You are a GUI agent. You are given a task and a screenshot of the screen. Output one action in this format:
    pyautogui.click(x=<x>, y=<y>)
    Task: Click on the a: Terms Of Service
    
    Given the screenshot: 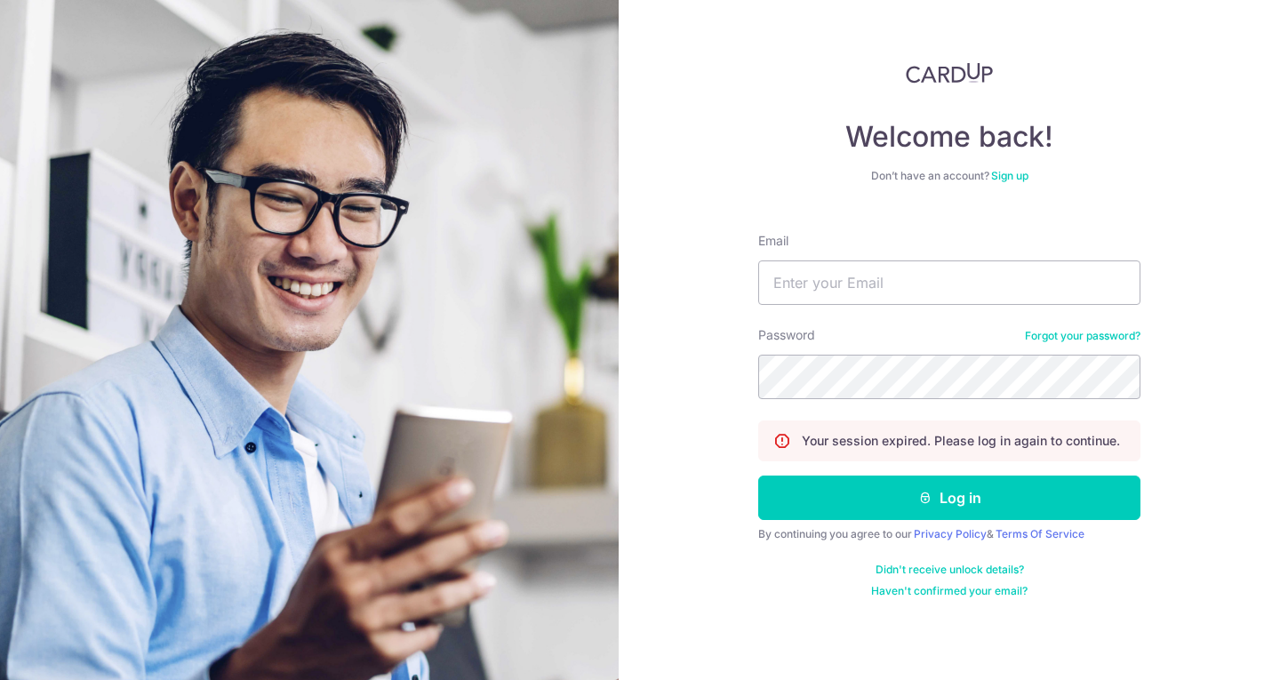 What is the action you would take?
    pyautogui.click(x=1040, y=533)
    